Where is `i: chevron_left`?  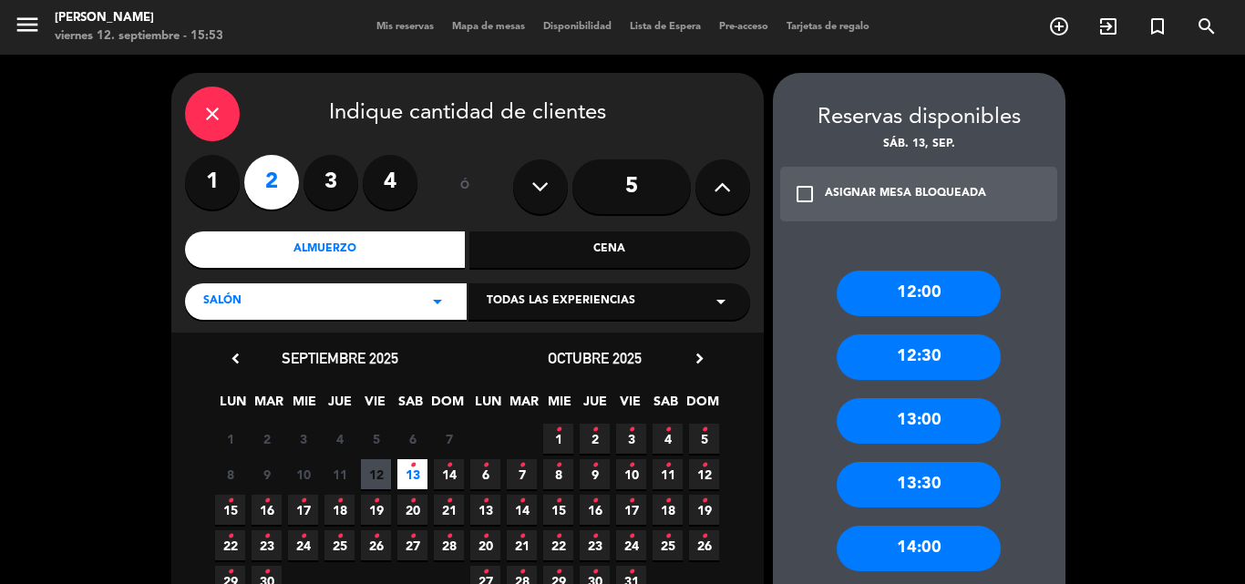
i: chevron_left is located at coordinates (235, 358).